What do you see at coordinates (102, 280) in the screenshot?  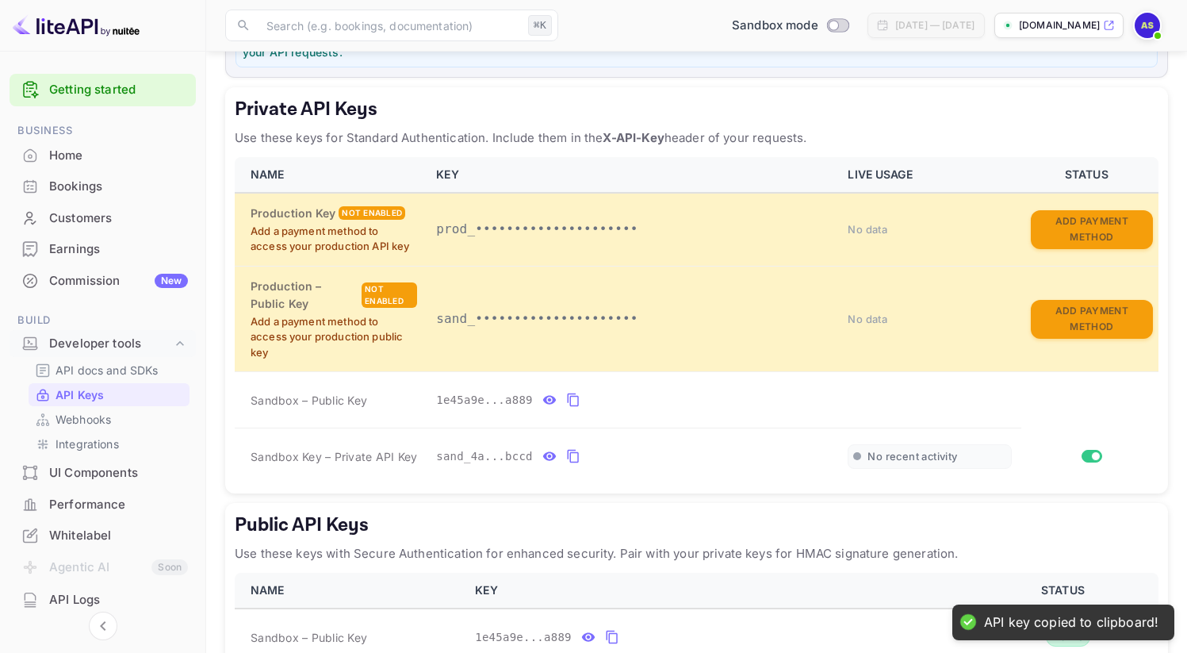 I see `a: CommissionNew` at bounding box center [102, 280].